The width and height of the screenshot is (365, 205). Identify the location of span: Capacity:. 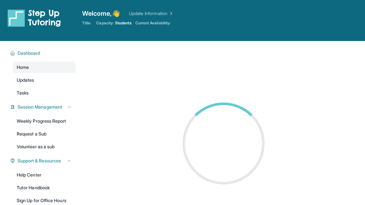
(105, 23).